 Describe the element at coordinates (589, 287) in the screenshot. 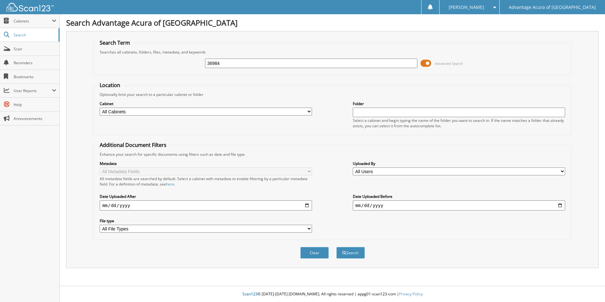

I see `div: Chat Widget` at that location.